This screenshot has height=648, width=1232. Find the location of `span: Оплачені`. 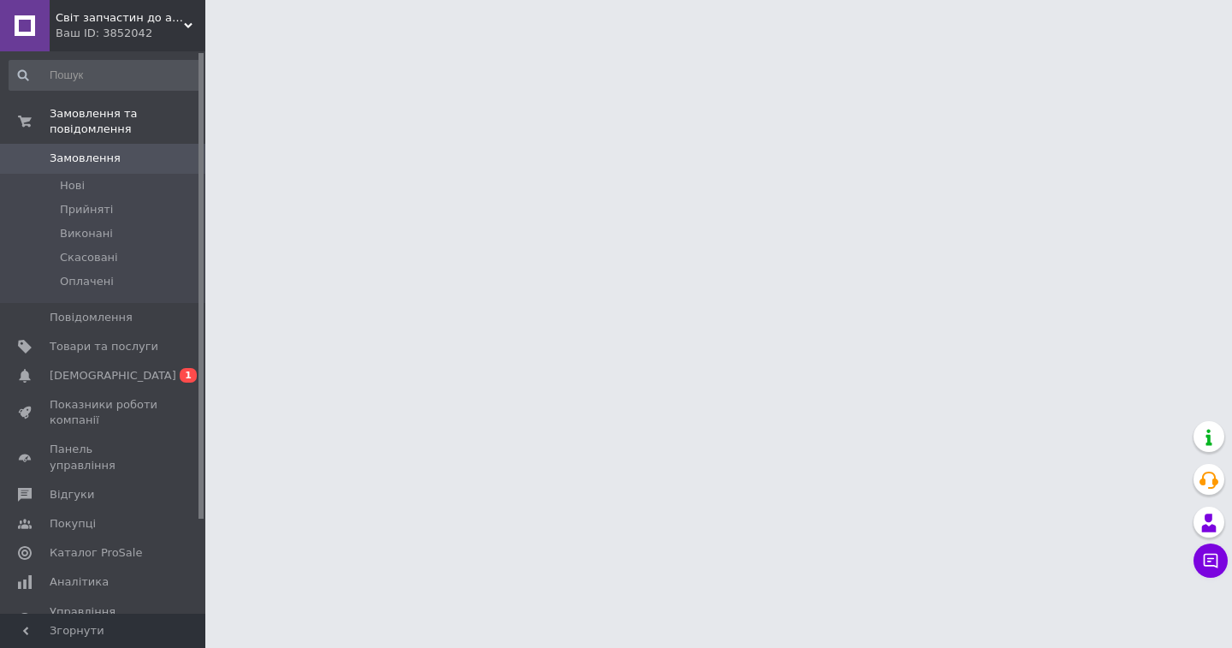

span: Оплачені is located at coordinates (86, 281).